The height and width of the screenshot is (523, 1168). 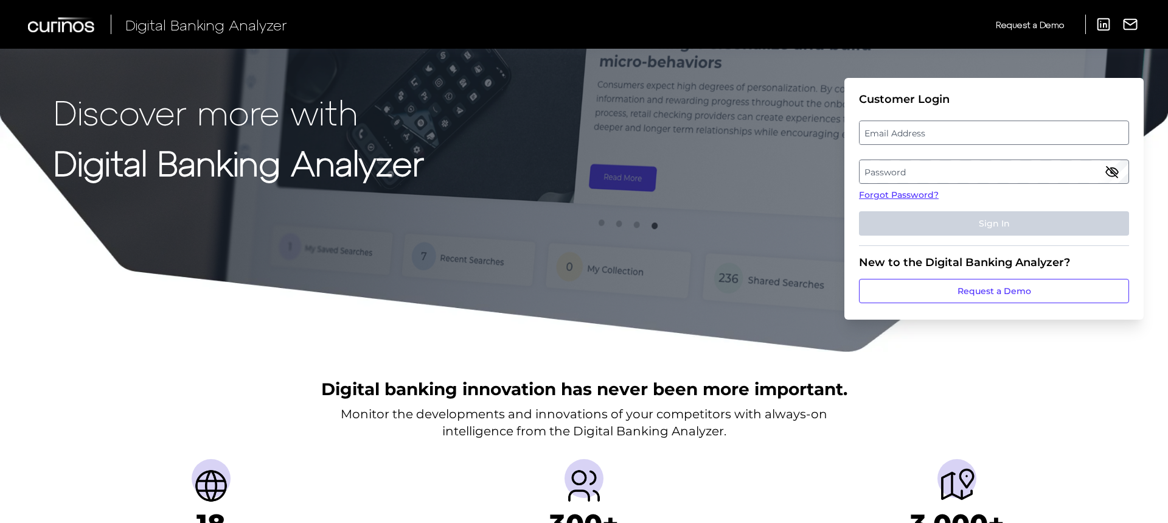 I want to click on img: Journeys, so click(x=957, y=486).